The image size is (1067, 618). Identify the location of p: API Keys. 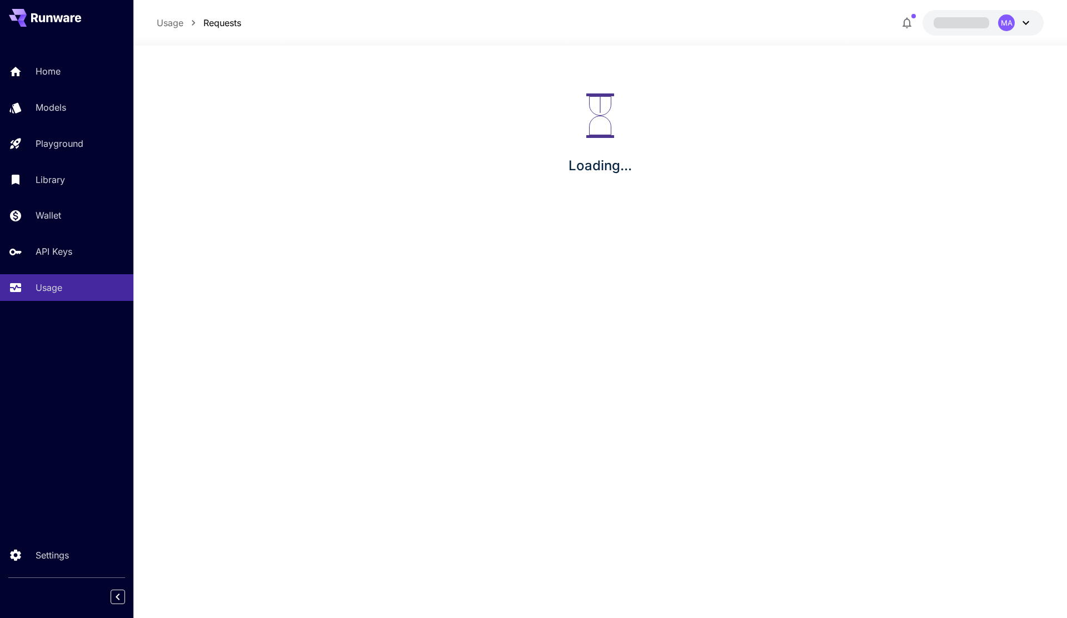
(54, 251).